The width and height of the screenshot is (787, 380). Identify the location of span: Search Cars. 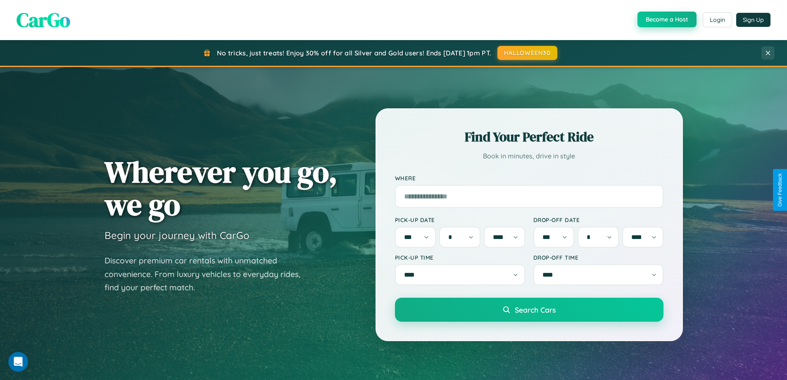
(535, 310).